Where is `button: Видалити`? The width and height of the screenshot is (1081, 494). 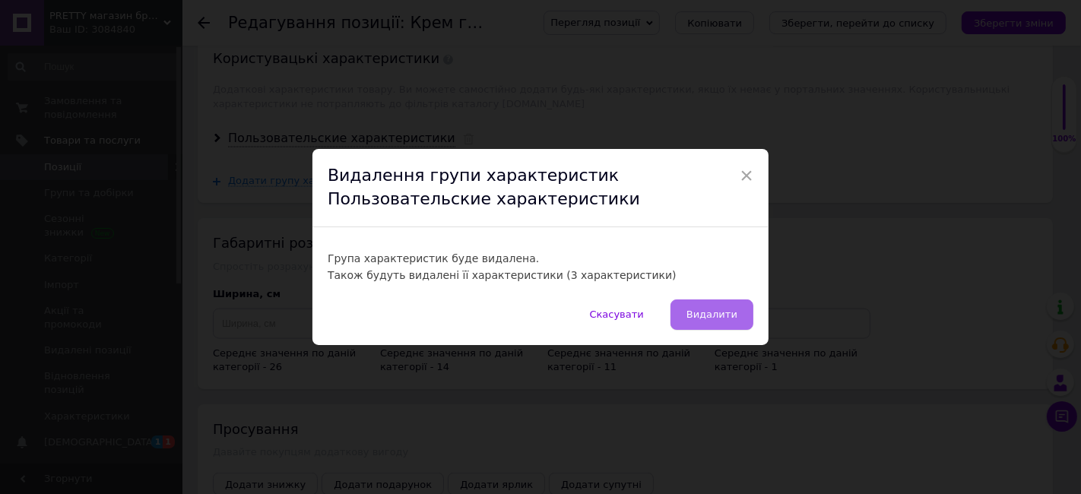 button: Видалити is located at coordinates (711, 315).